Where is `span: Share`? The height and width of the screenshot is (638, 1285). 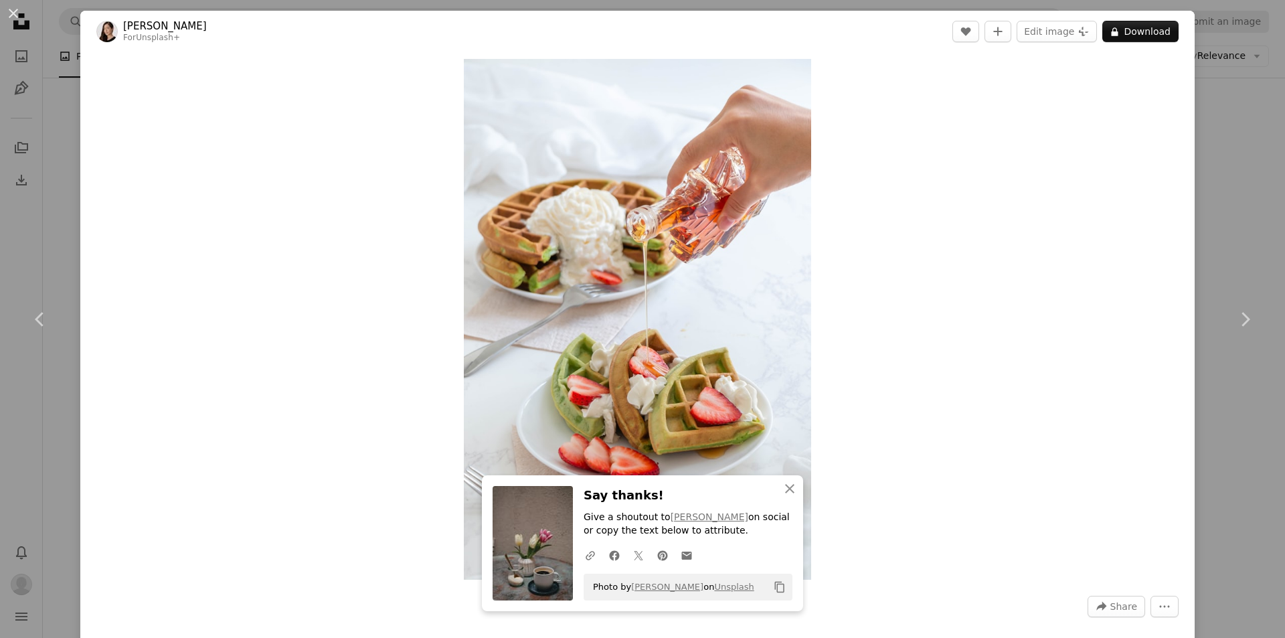 span: Share is located at coordinates (1124, 606).